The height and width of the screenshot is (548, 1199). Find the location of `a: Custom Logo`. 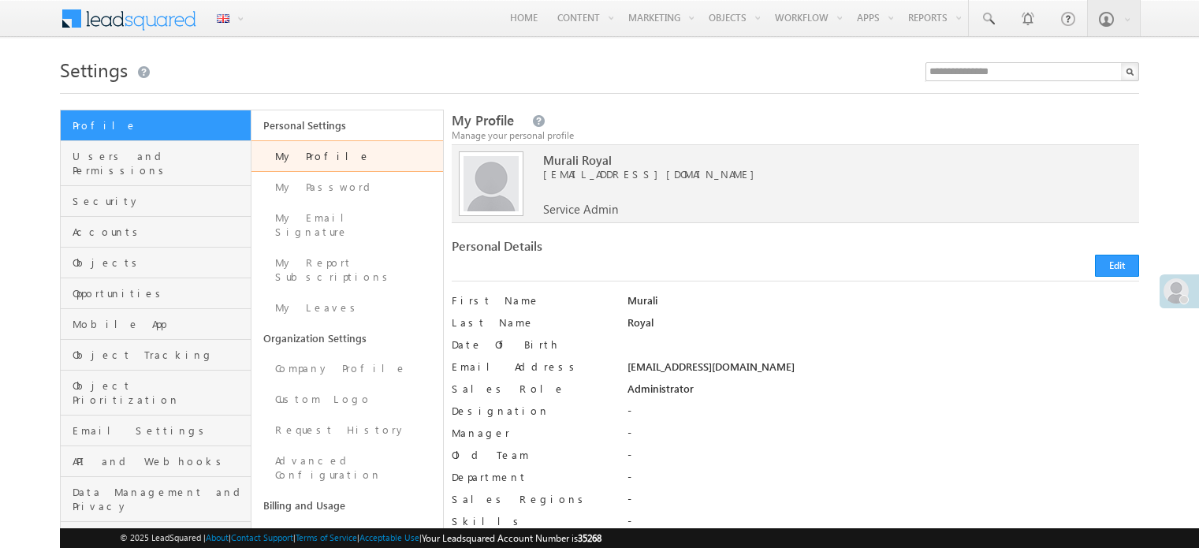

a: Custom Logo is located at coordinates (347, 399).